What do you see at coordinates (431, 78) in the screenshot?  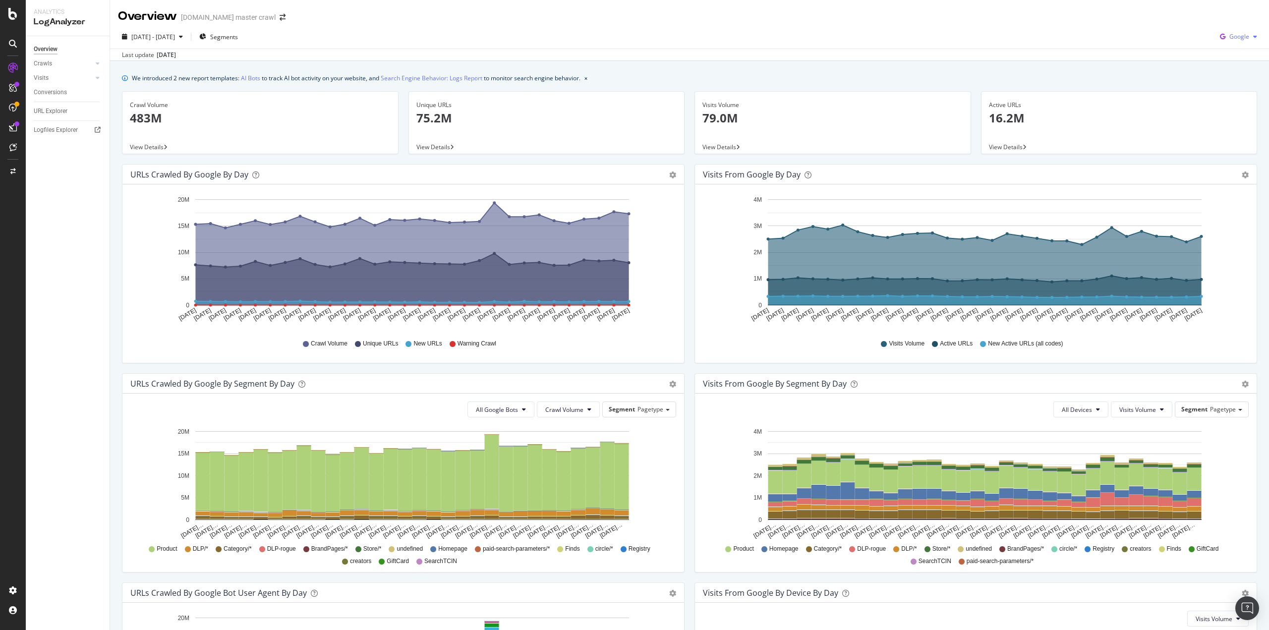 I see `a: Search Engine Behavior: Logs Report` at bounding box center [431, 78].